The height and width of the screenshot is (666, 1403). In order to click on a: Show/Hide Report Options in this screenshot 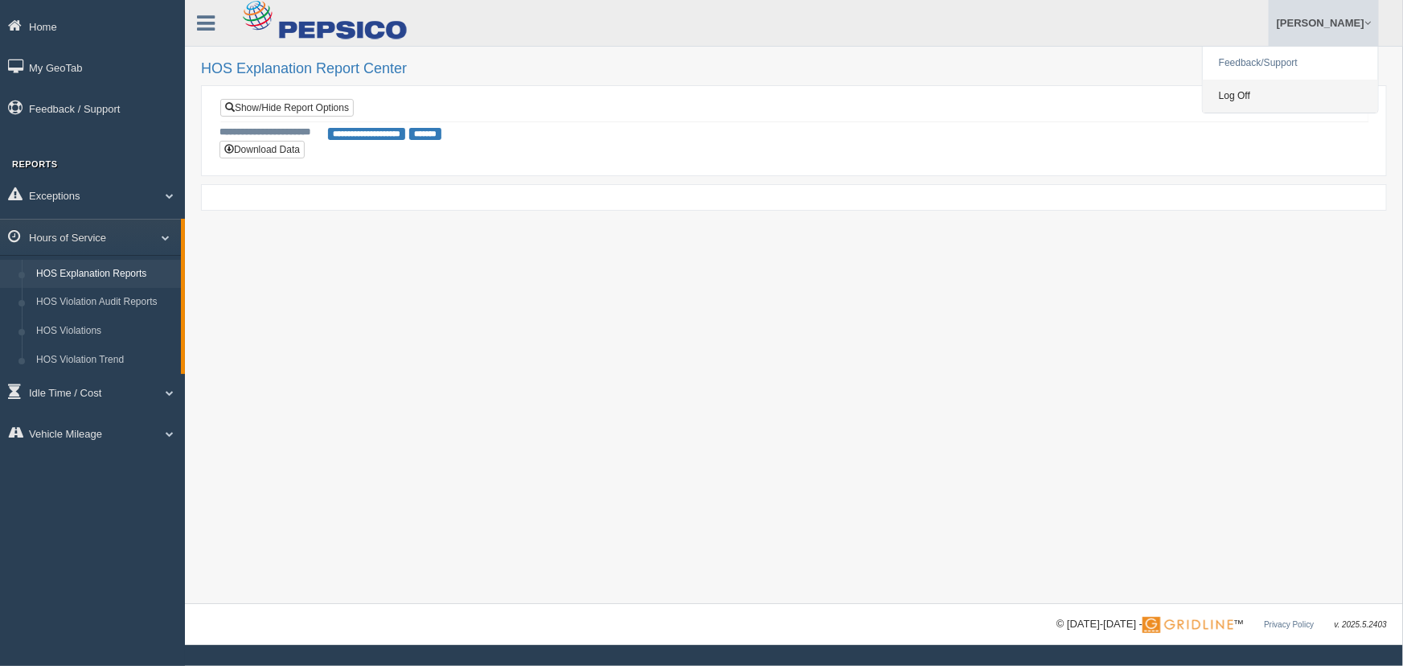, I will do `click(287, 108)`.